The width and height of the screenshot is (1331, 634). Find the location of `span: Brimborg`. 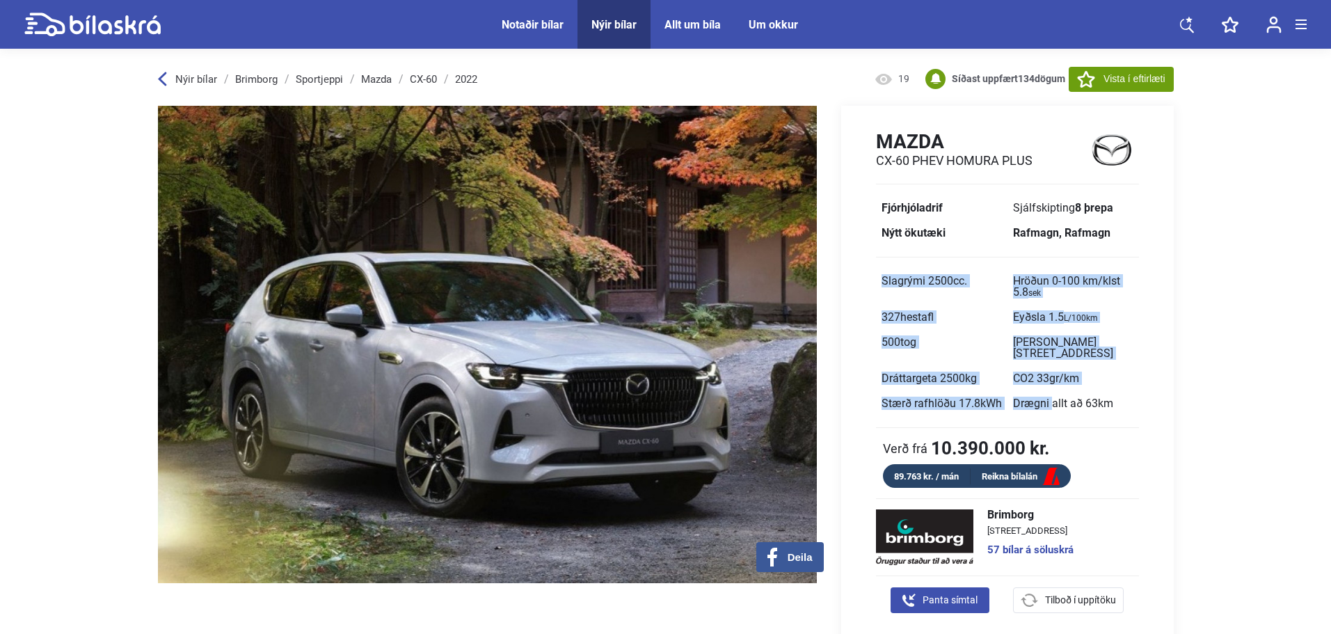

span: Brimborg is located at coordinates (1031, 515).